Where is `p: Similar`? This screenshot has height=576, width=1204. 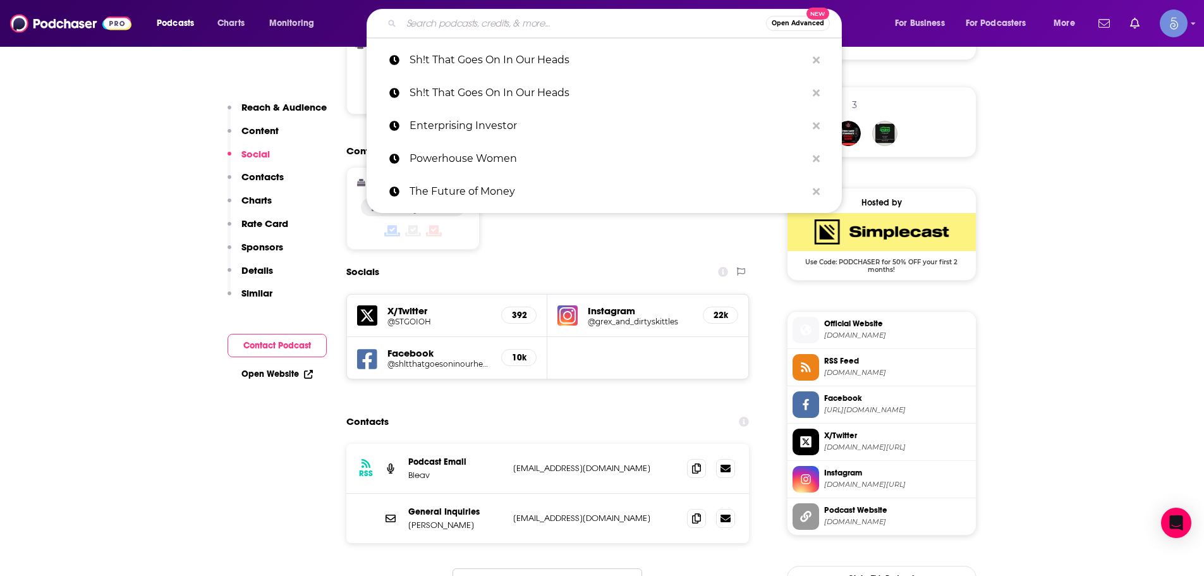 p: Similar is located at coordinates (257, 293).